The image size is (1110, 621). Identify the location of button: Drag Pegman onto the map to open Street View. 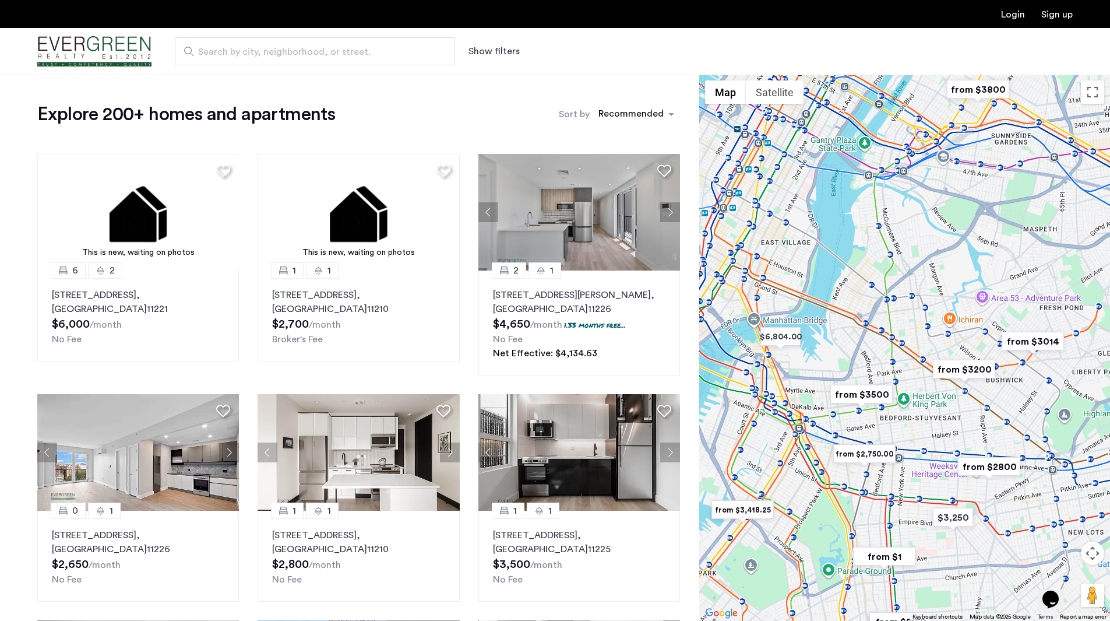
(1093, 595).